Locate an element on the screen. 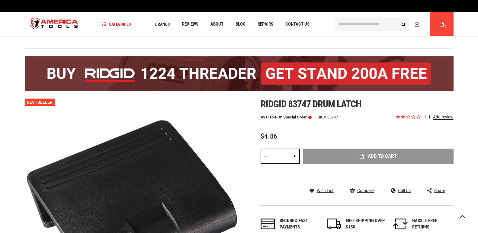  span: Contact Us is located at coordinates (297, 24).